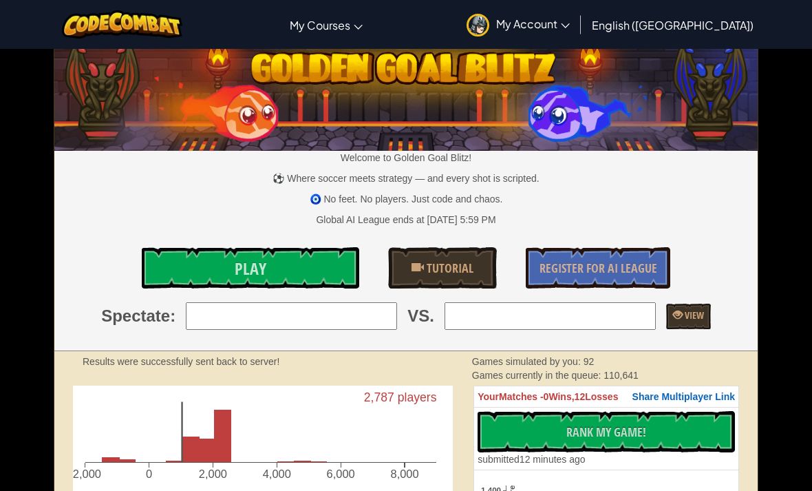  I want to click on span: Matches -, so click(521, 396).